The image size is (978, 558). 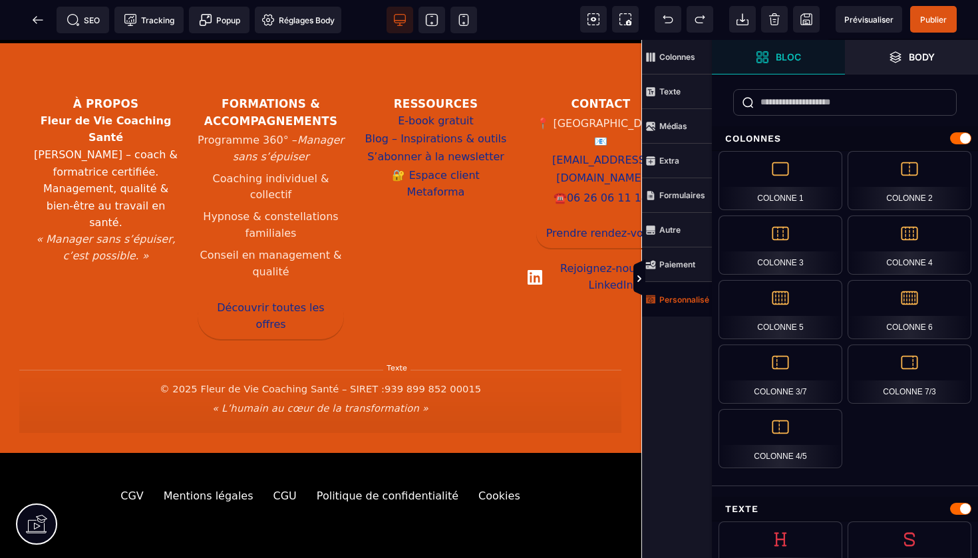 I want to click on strong: Paiement, so click(x=677, y=264).